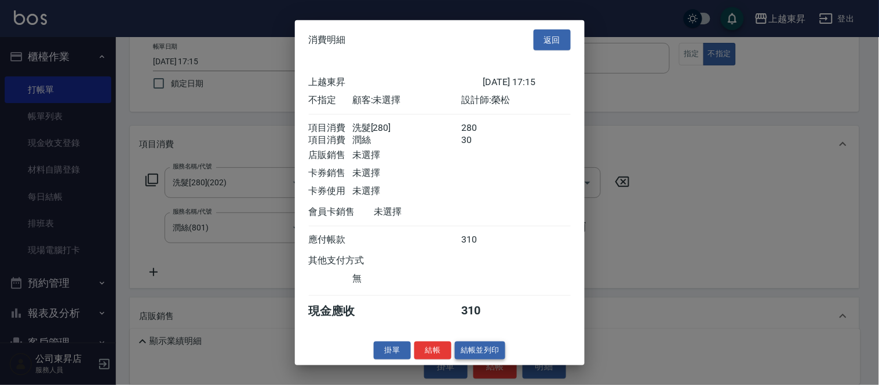 The width and height of the screenshot is (879, 385). What do you see at coordinates (407, 279) in the screenshot?
I see `div: 無` at bounding box center [407, 279].